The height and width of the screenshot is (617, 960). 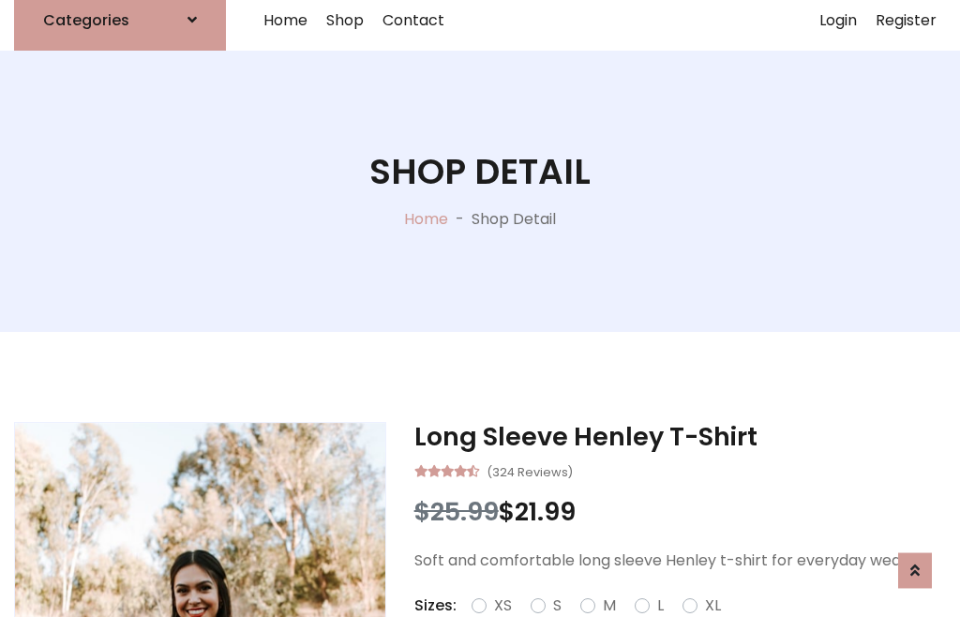 What do you see at coordinates (435, 606) in the screenshot?
I see `p: Sizes:` at bounding box center [435, 606].